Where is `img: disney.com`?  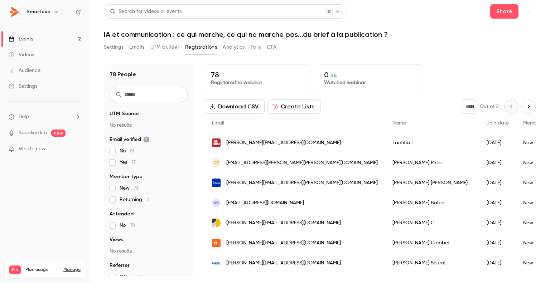 img: disney.com is located at coordinates (216, 183).